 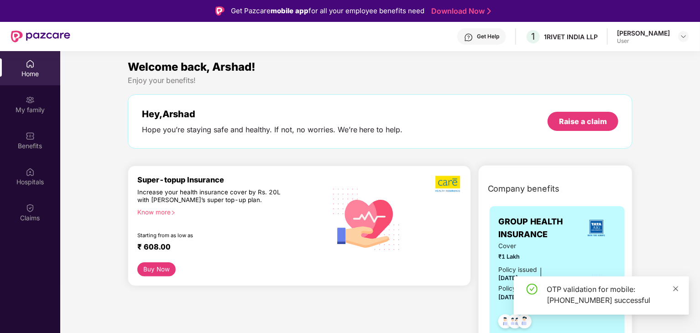 I want to click on span: check-circle, so click(x=532, y=289).